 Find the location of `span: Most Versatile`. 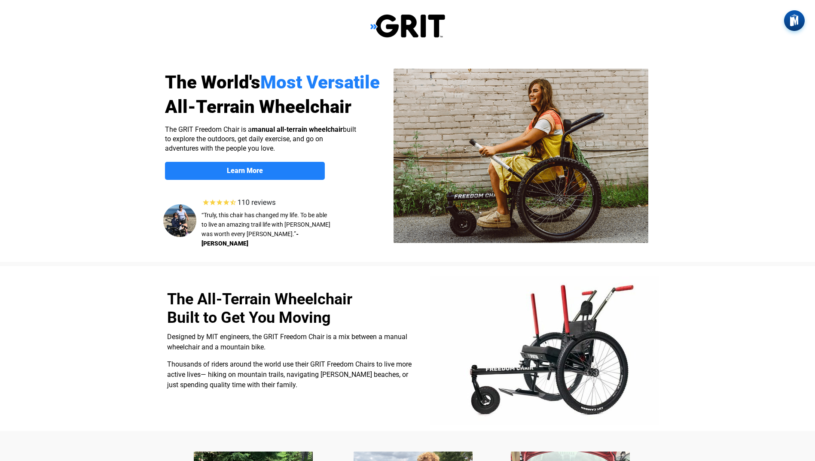

span: Most Versatile is located at coordinates (320, 82).